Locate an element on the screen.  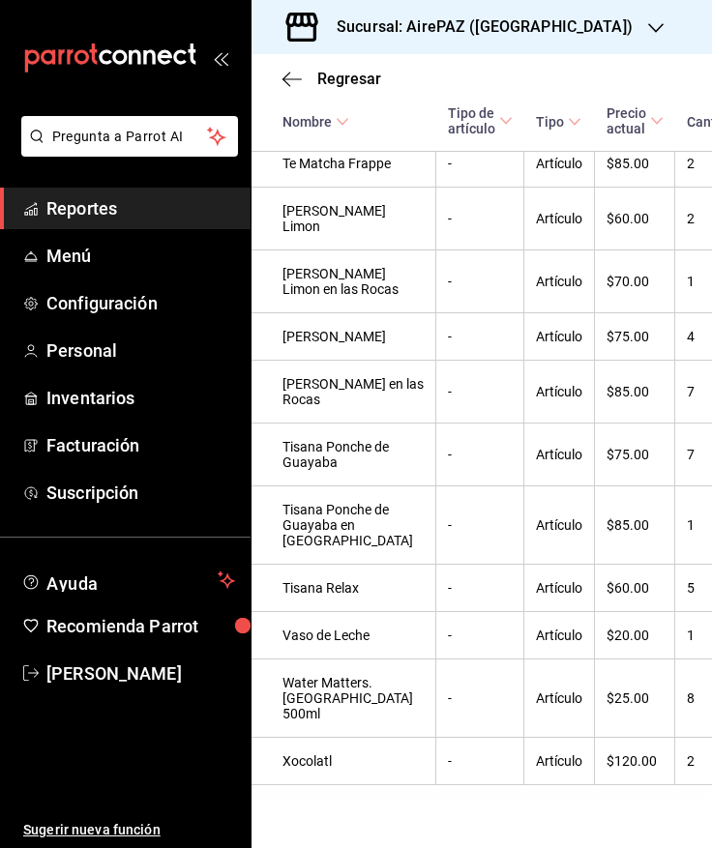
span: Regresar is located at coordinates (349, 78).